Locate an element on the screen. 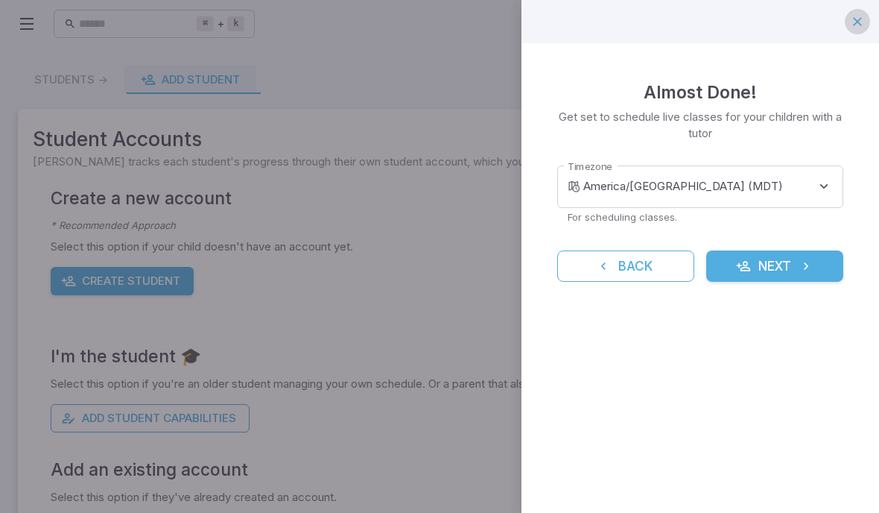  label: Timezone is located at coordinates (590, 166).